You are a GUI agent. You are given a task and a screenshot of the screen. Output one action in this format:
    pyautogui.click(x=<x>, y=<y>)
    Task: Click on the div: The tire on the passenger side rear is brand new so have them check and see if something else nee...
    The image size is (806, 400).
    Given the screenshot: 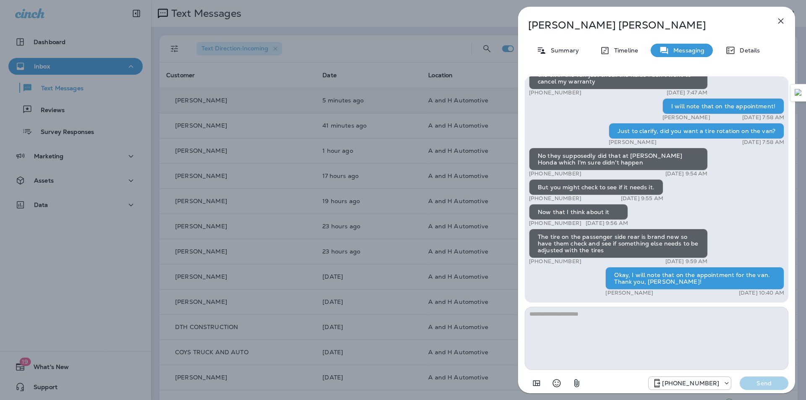 What is the action you would take?
    pyautogui.click(x=618, y=244)
    